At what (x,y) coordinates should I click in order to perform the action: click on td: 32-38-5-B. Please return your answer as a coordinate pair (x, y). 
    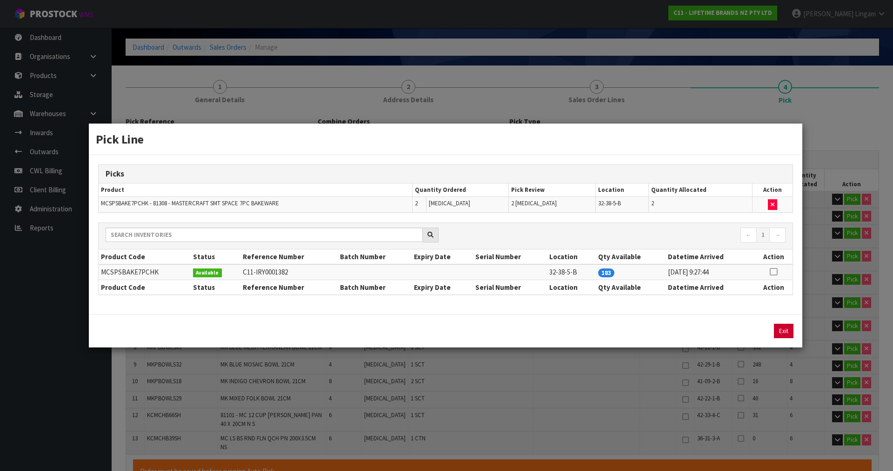
    Looking at the image, I should click on (571, 272).